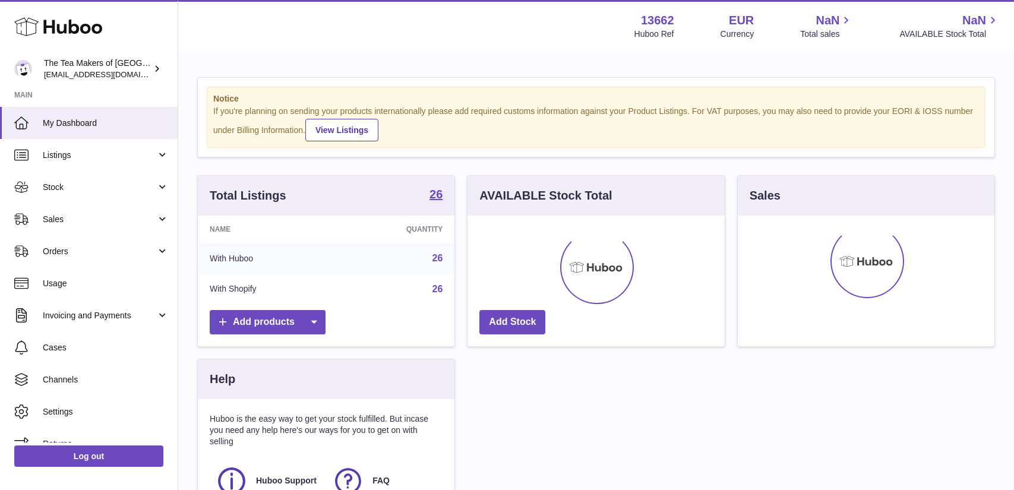  Describe the element at coordinates (286, 480) in the screenshot. I see `span: Huboo Support` at that location.